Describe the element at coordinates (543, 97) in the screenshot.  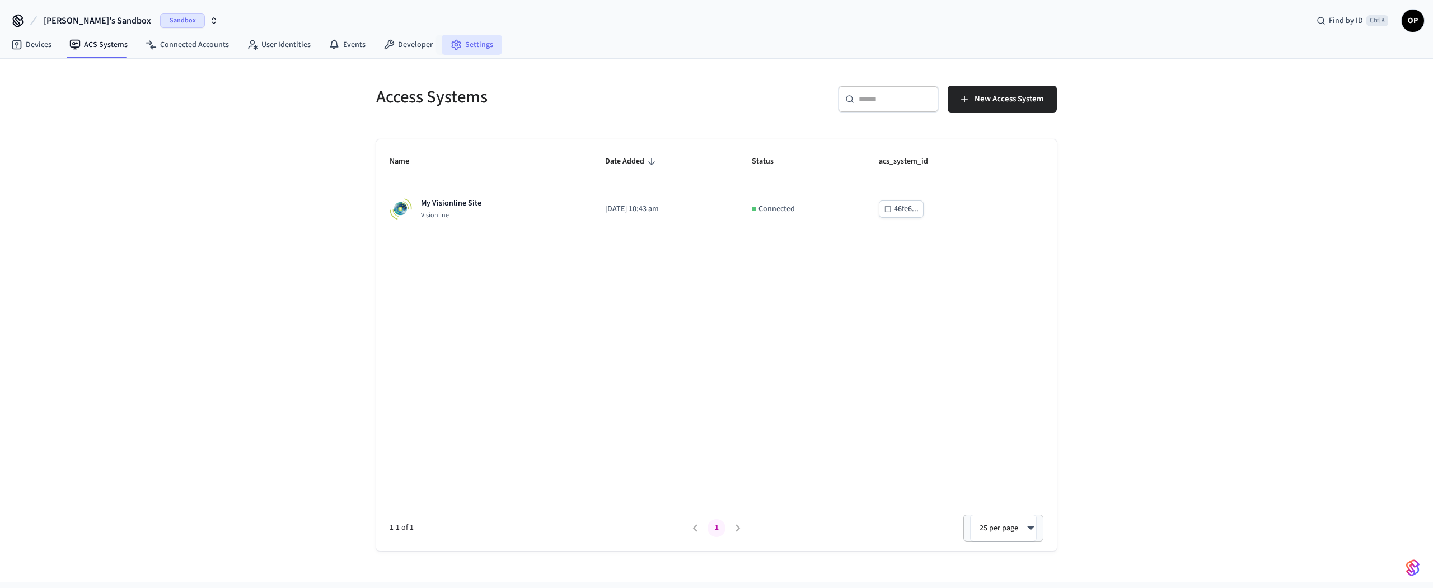
I see `h5: Access Systems` at that location.